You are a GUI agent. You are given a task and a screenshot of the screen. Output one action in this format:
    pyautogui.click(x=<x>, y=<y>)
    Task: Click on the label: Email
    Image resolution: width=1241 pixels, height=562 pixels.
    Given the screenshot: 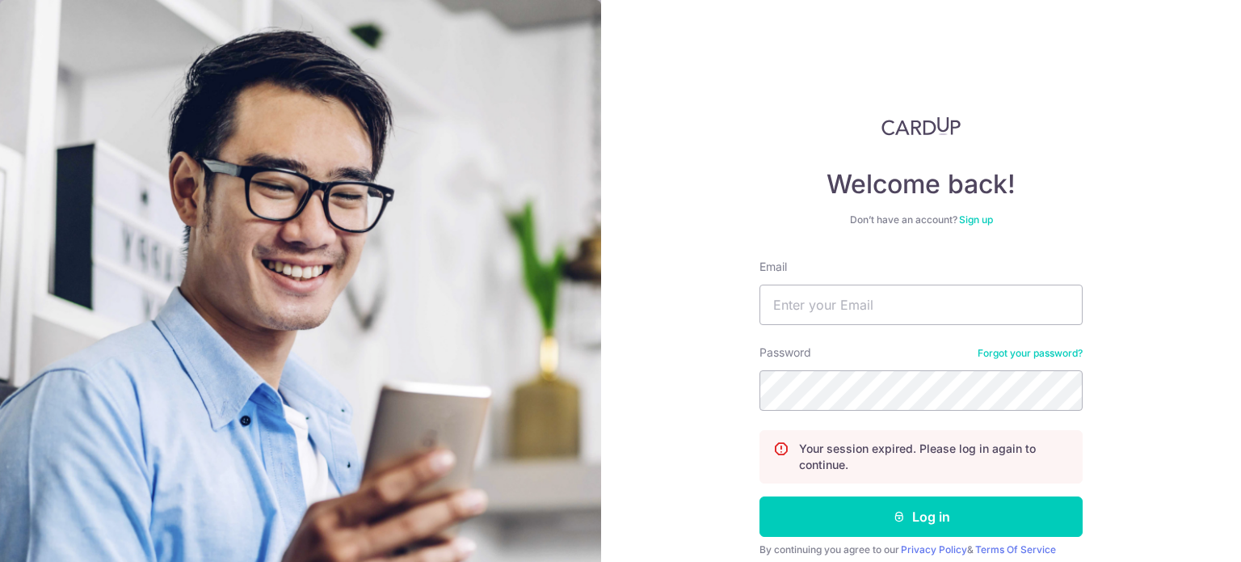 What is the action you would take?
    pyautogui.click(x=773, y=267)
    